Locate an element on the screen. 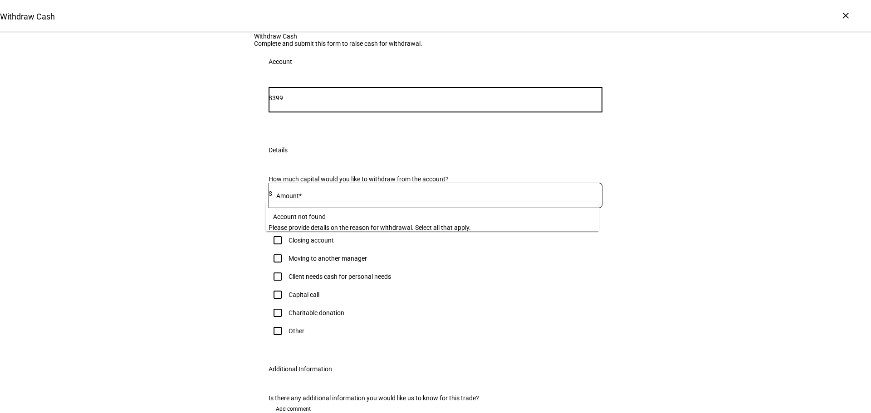 The height and width of the screenshot is (413, 871). div: Withdraw Cash is located at coordinates (436, 36).